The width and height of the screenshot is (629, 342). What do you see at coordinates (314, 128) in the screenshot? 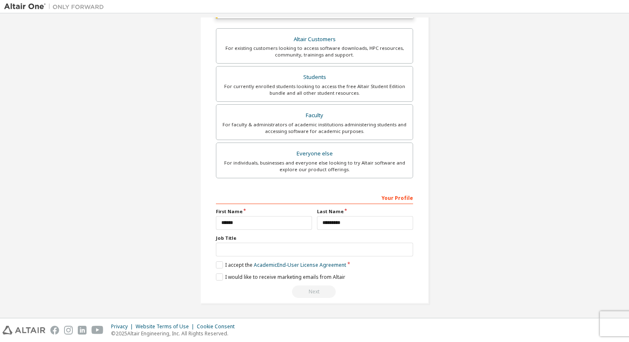
I see `div: For faculty & administrators of academic institutions administering students and accessing softwa...` at bounding box center [314, 128].